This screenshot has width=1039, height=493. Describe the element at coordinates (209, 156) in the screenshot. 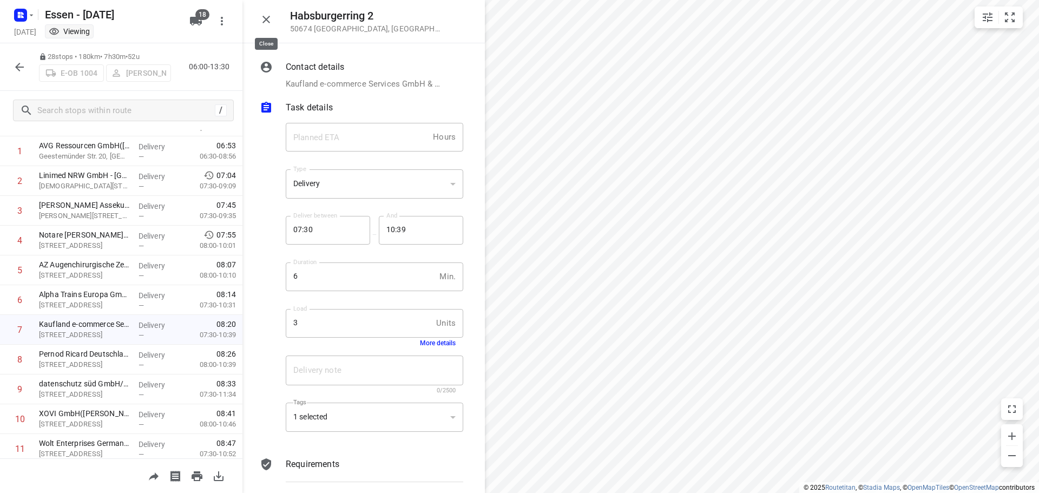

I see `p: 06:30-08:56` at that location.